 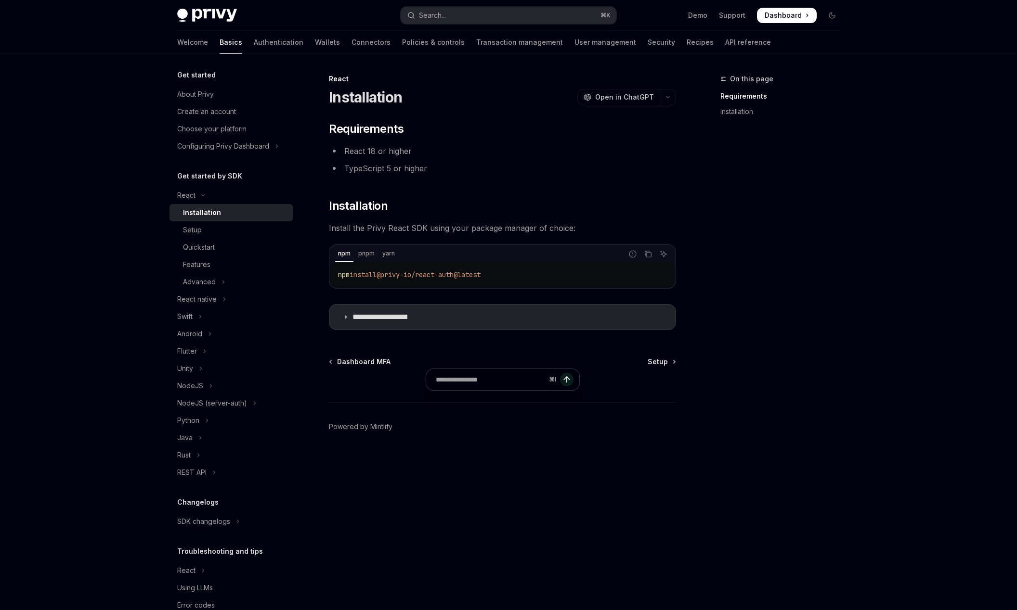 I want to click on span: On this page, so click(x=752, y=79).